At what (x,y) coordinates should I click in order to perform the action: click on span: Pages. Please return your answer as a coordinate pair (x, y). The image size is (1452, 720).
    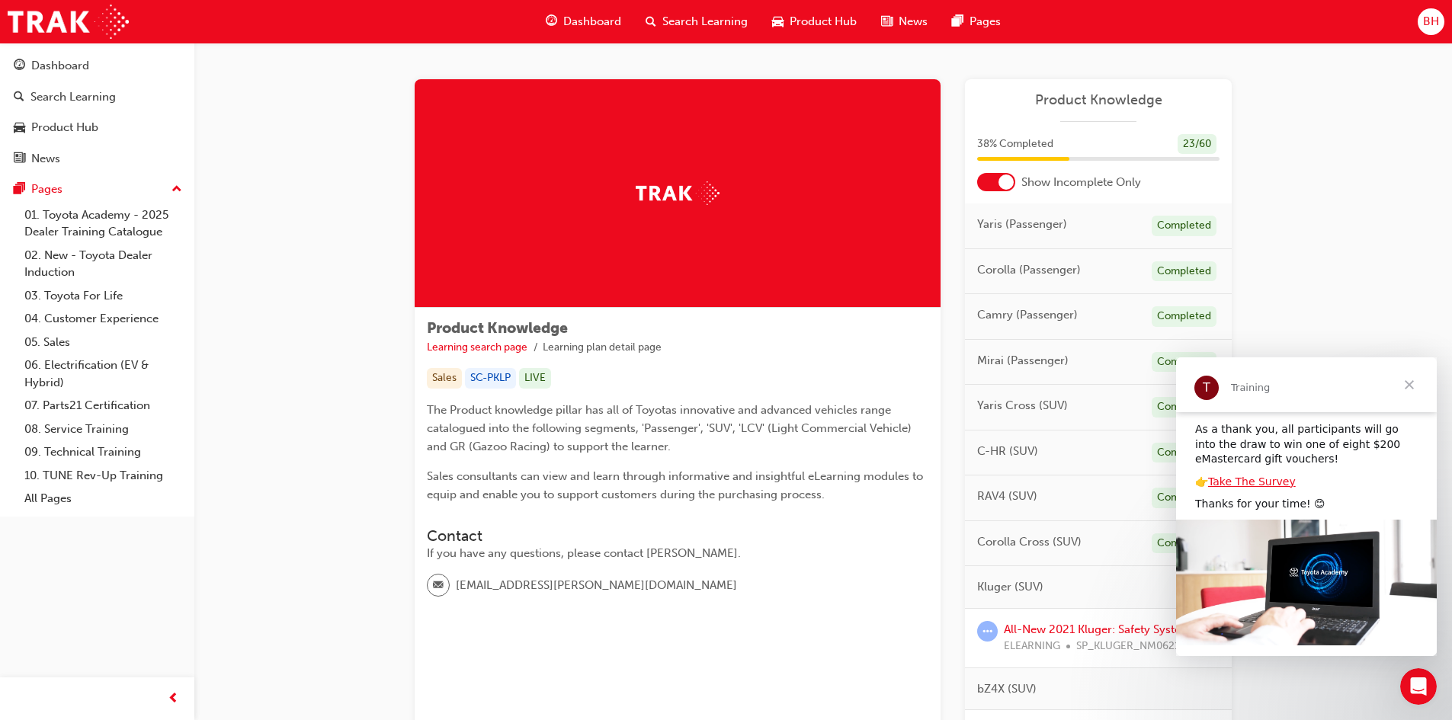
    Looking at the image, I should click on (985, 21).